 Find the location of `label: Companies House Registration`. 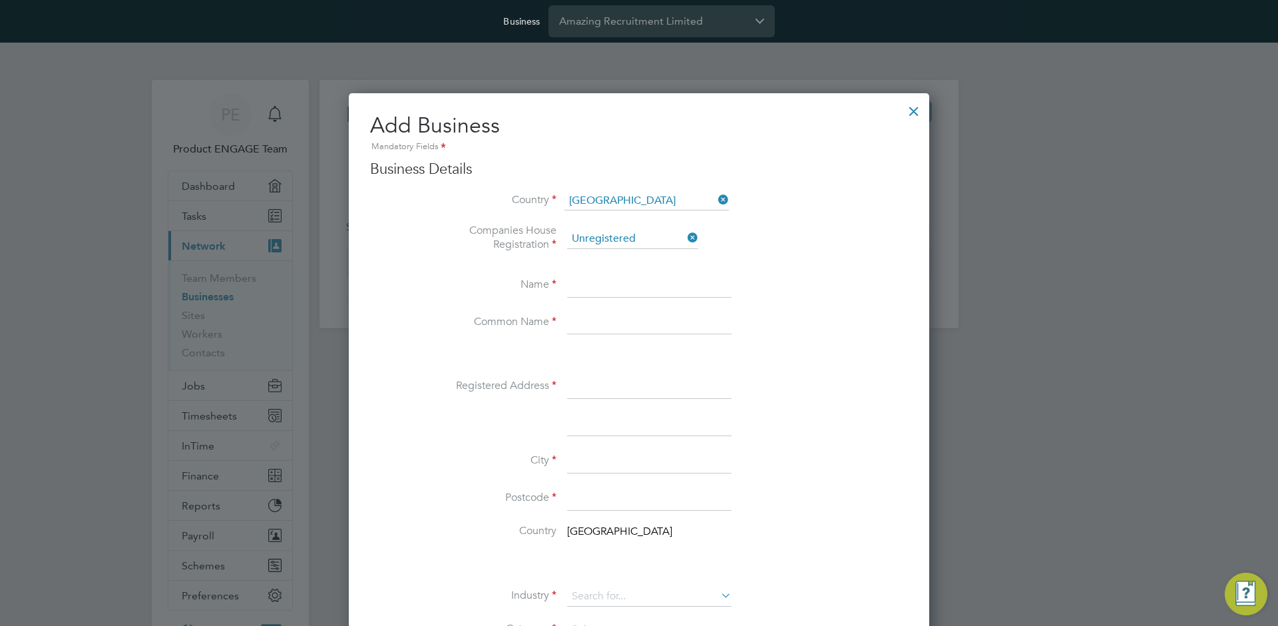

label: Companies House Registration is located at coordinates (490, 238).